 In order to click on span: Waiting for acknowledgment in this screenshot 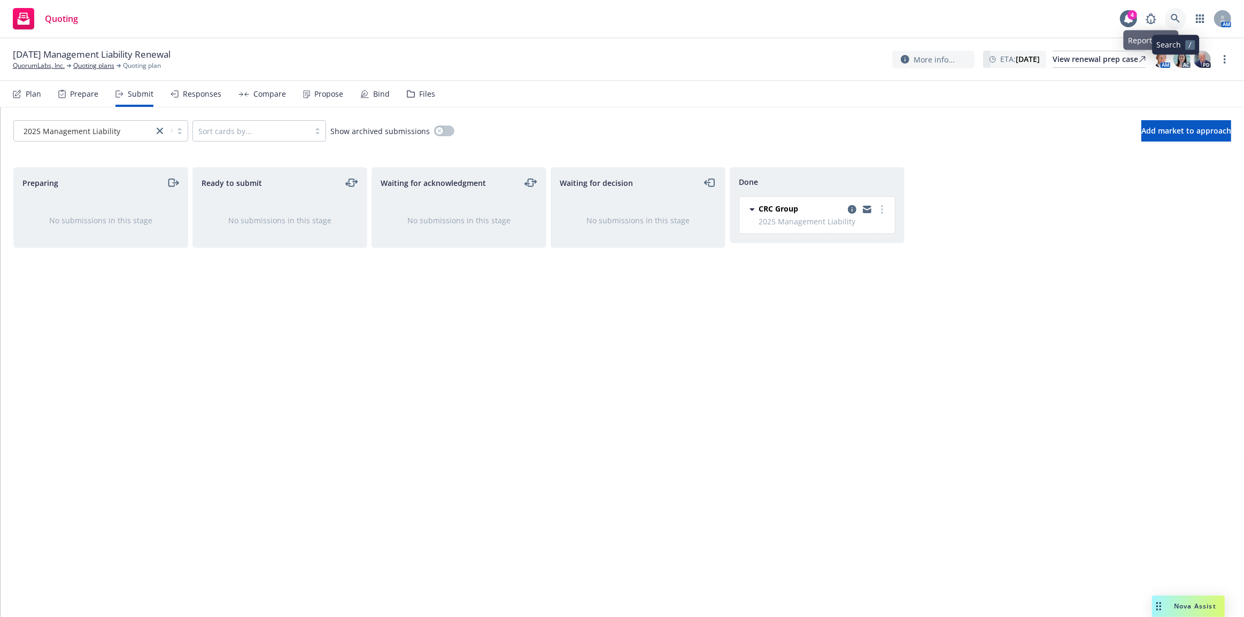, I will do `click(433, 183)`.